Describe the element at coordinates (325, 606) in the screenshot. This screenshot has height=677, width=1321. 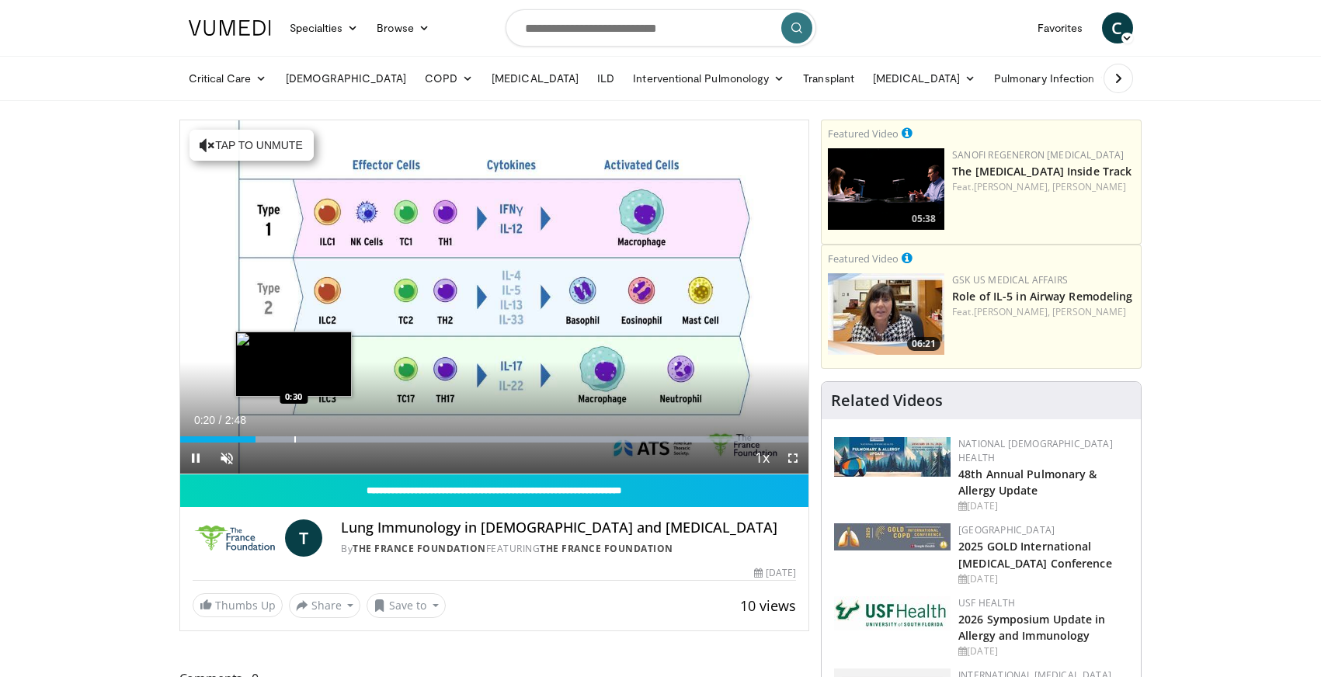
I see `button: Share` at that location.